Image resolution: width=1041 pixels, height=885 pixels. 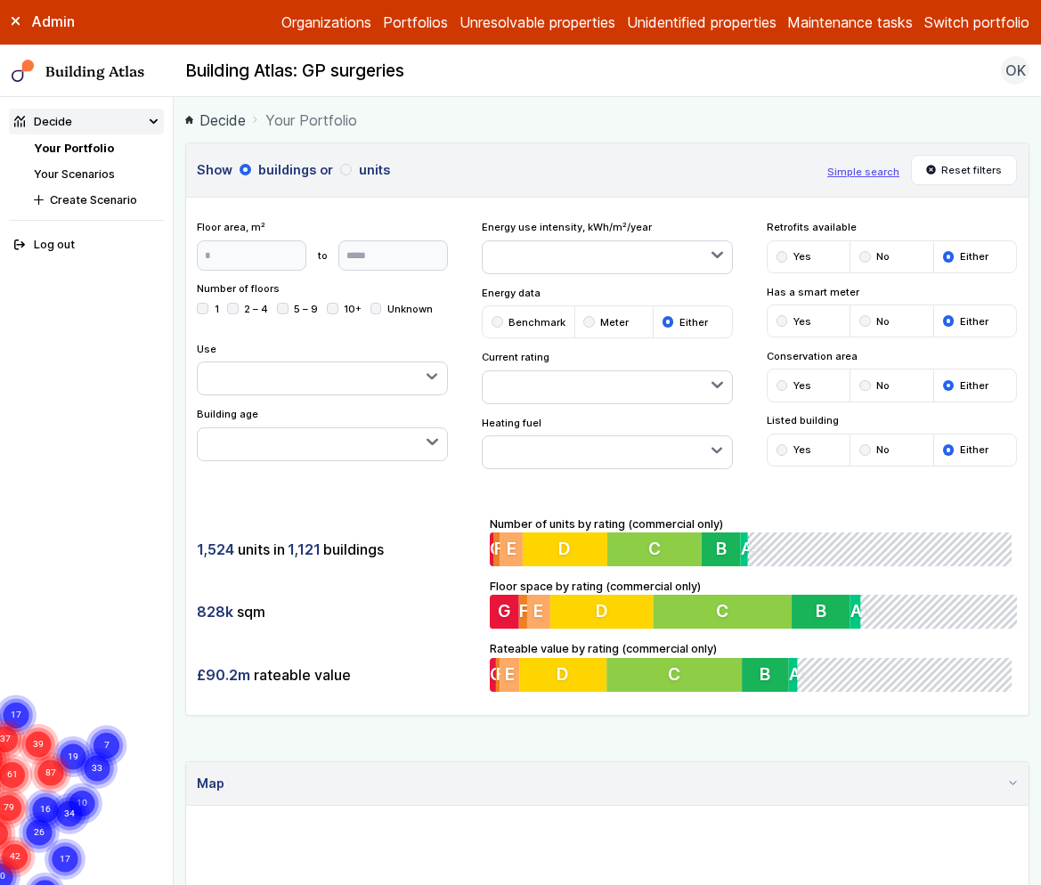 I want to click on button: Log out, so click(x=86, y=245).